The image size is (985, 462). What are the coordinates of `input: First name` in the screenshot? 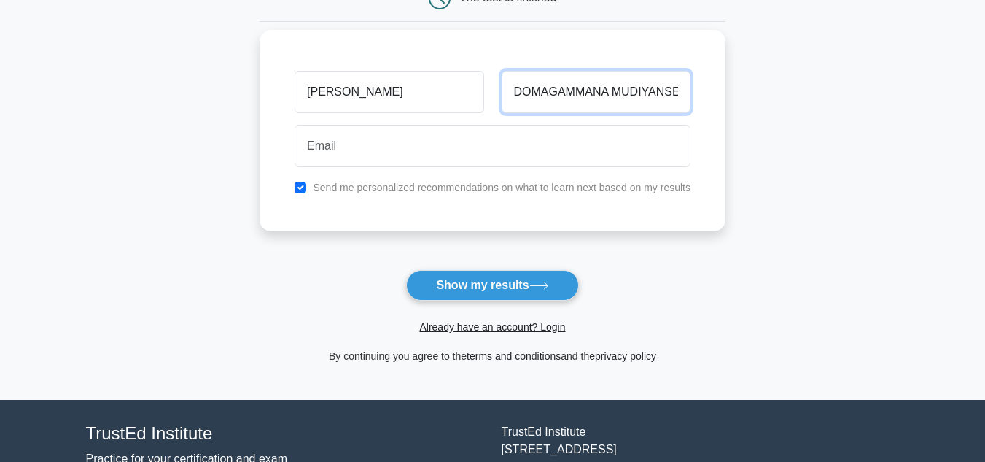 It's located at (389, 92).